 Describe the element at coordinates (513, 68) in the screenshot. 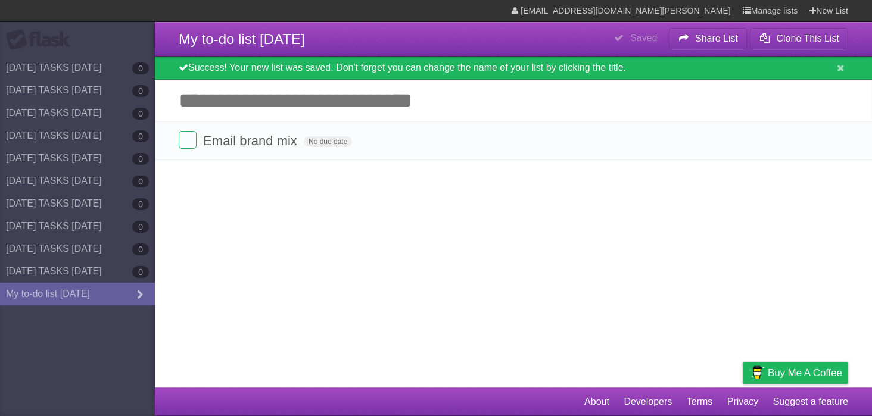

I see `div: Success! Your new list was saved. Don't forget you can change the name of your list by clicking t...` at that location.